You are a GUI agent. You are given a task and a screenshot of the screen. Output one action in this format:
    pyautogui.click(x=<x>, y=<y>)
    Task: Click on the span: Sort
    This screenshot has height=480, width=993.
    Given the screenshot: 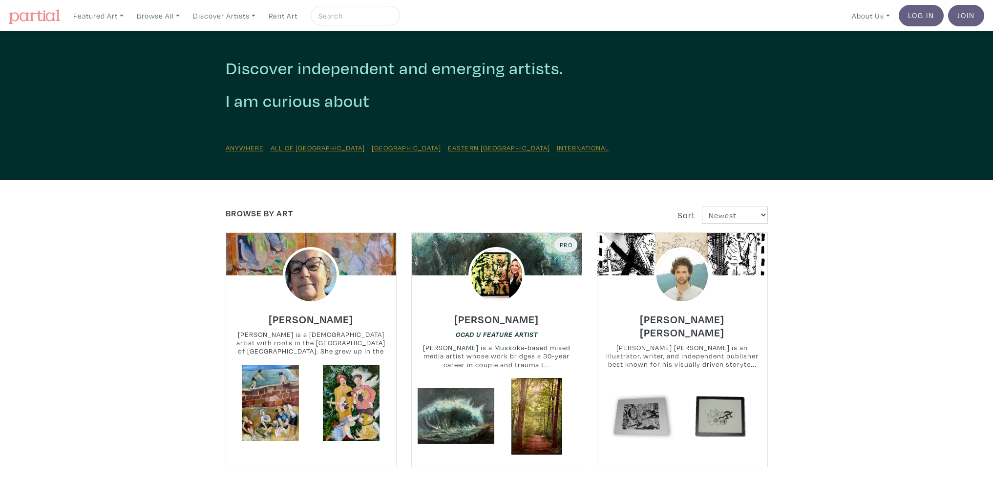 What is the action you would take?
    pyautogui.click(x=686, y=215)
    